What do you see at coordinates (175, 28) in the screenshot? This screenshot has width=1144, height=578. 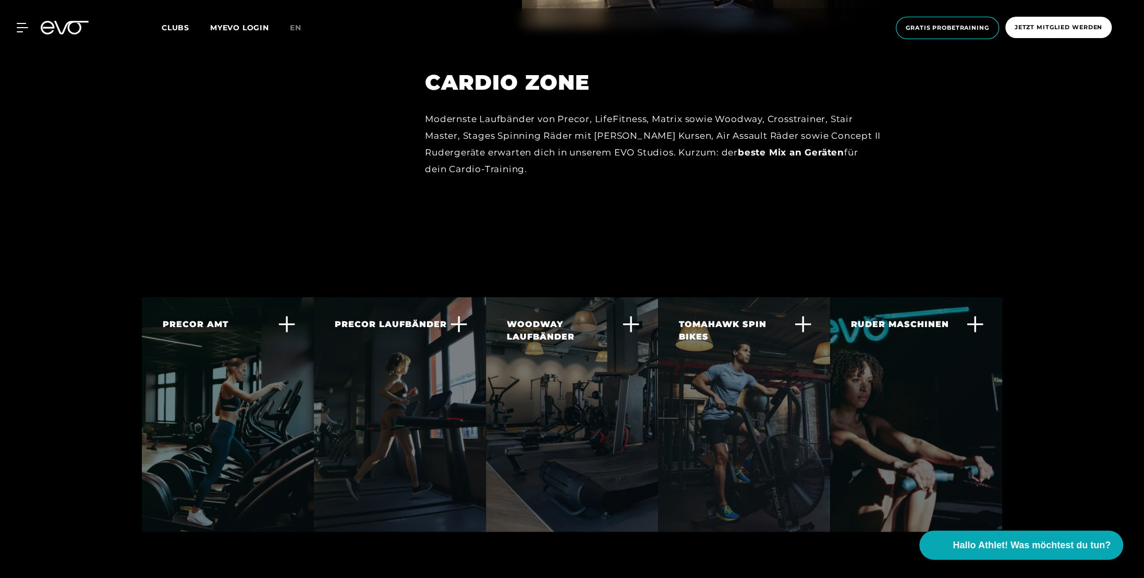 I see `span: Clubs` at bounding box center [175, 28].